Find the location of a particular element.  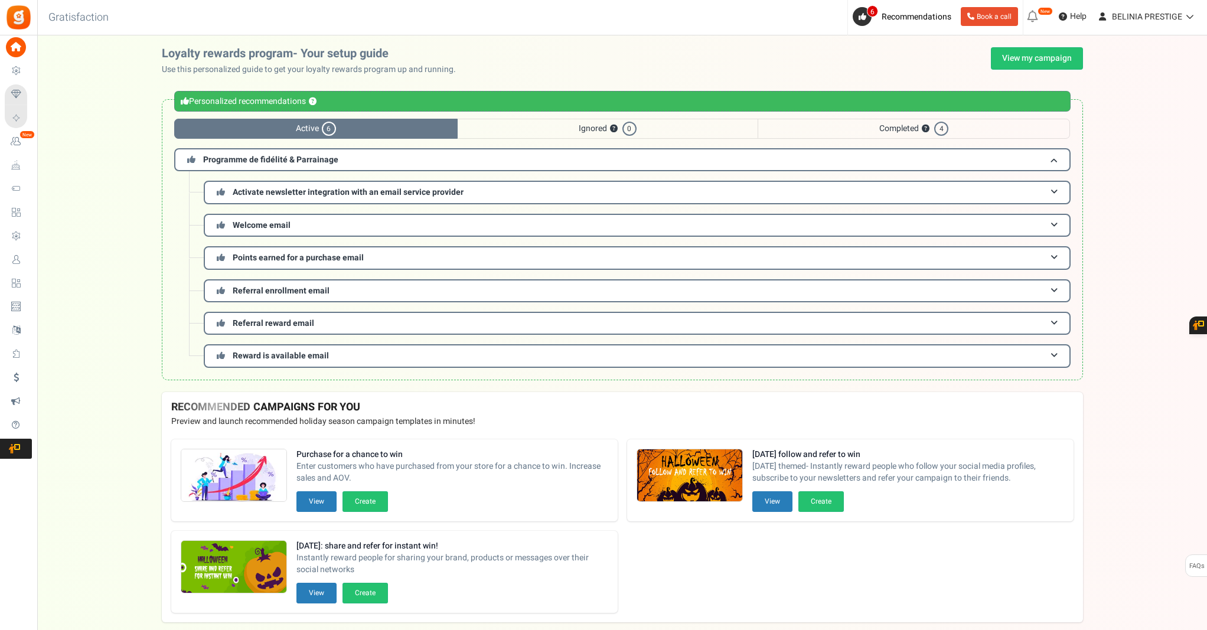

span: Completed is located at coordinates (913, 129).